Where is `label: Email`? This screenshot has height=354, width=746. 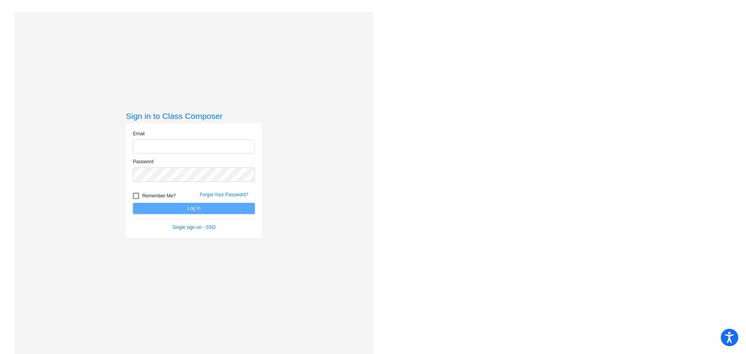
label: Email is located at coordinates (139, 134).